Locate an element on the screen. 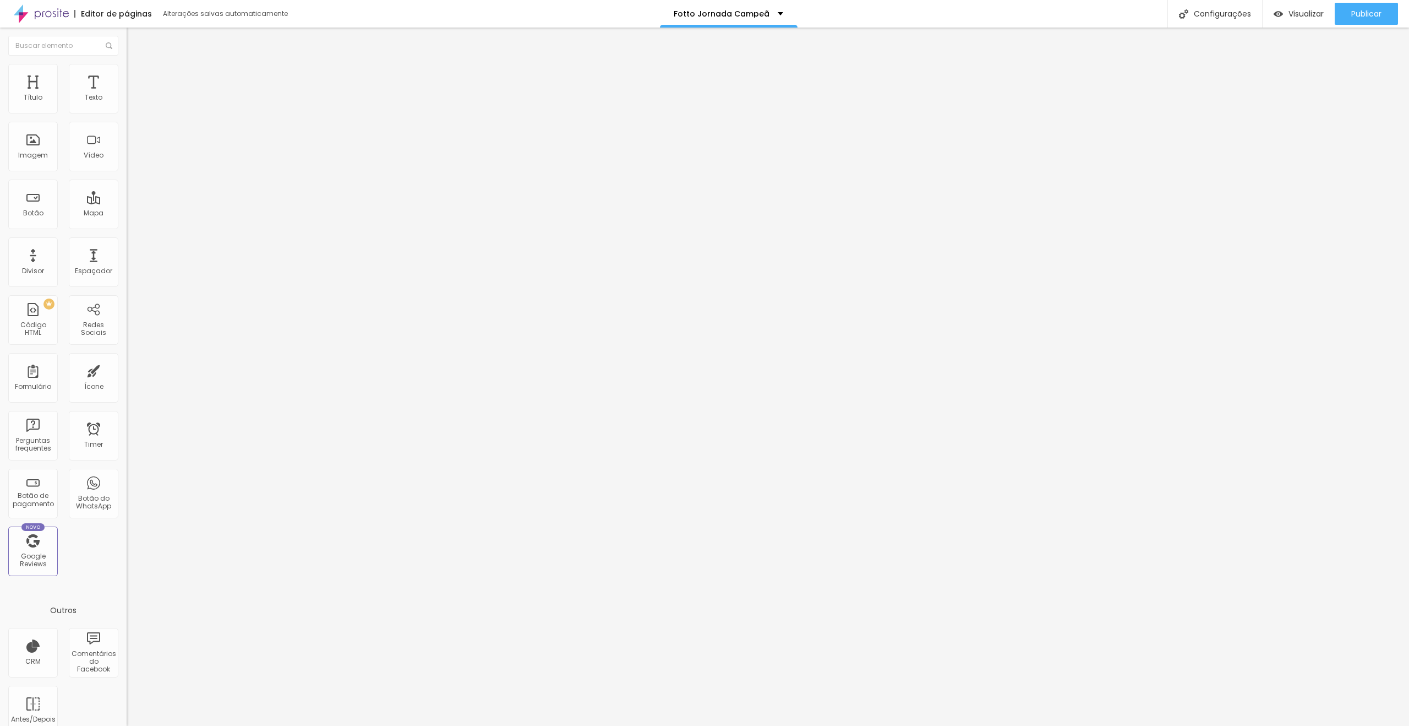 The height and width of the screenshot is (726, 1409). img: view-1.svg is located at coordinates (1278, 14).